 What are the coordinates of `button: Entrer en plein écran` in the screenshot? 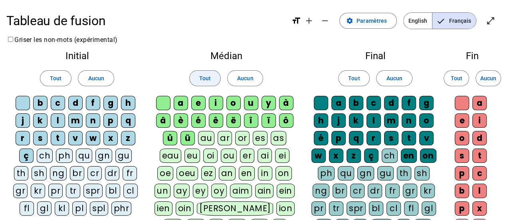 It's located at (491, 21).